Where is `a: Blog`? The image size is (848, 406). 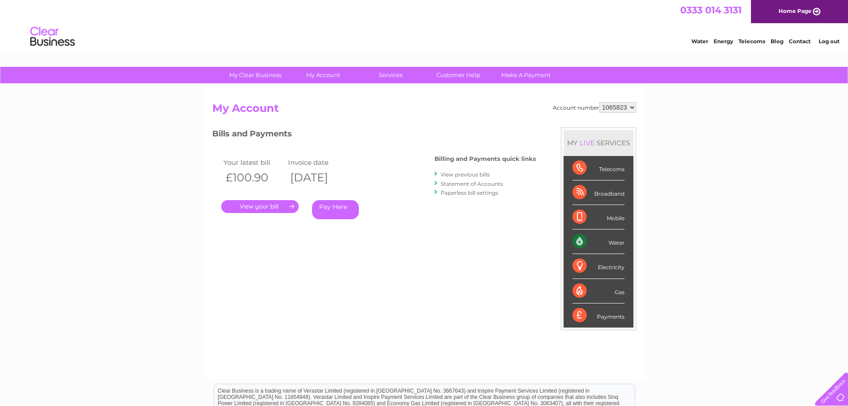
a: Blog is located at coordinates (777, 41).